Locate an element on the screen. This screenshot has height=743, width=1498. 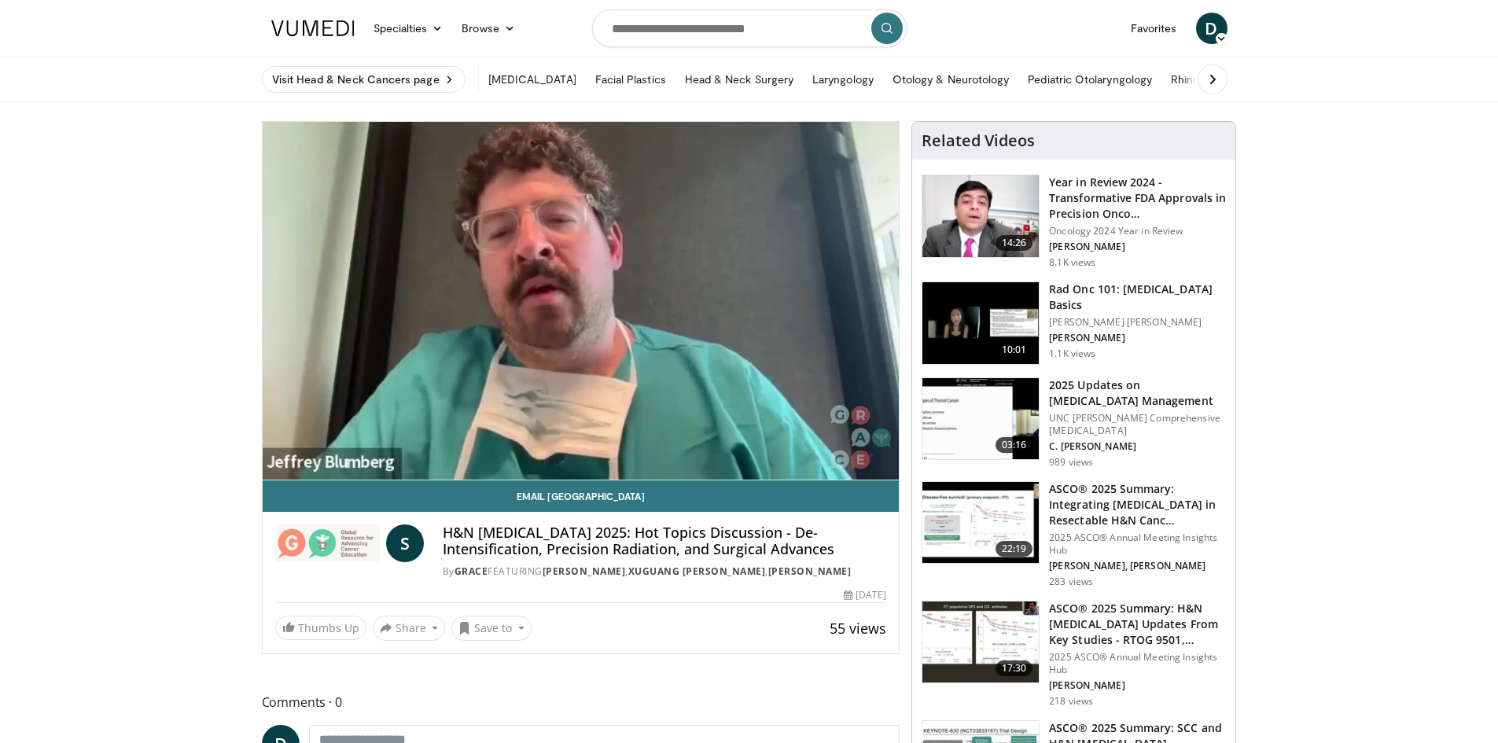
a: Pediatric Otolaryngology is located at coordinates (1090, 79).